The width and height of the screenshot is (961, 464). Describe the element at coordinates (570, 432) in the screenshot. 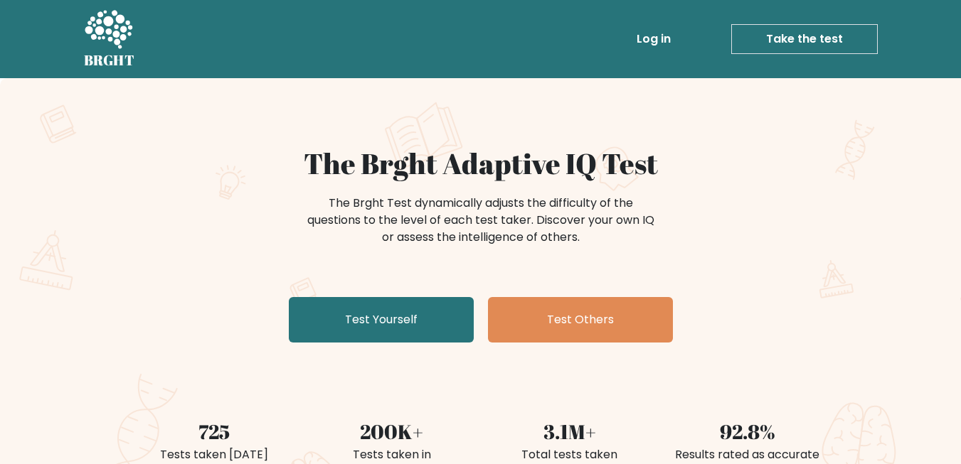

I see `div: 3.1M+` at that location.